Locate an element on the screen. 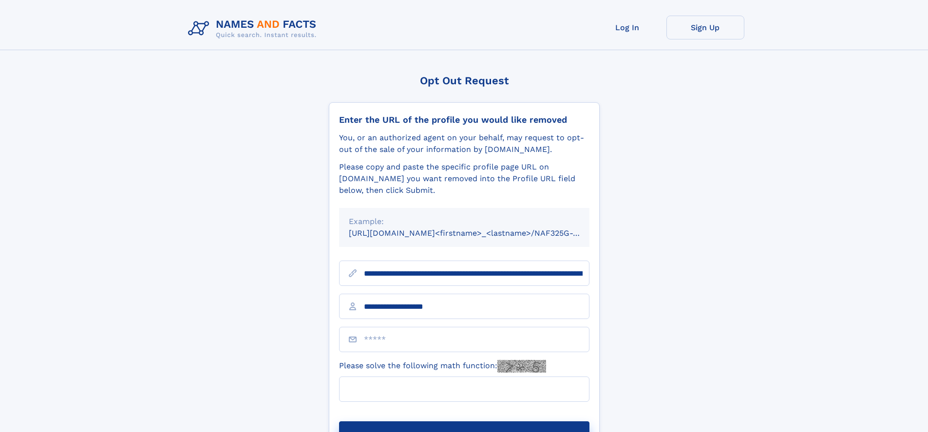  a: Sign Up is located at coordinates (705, 27).